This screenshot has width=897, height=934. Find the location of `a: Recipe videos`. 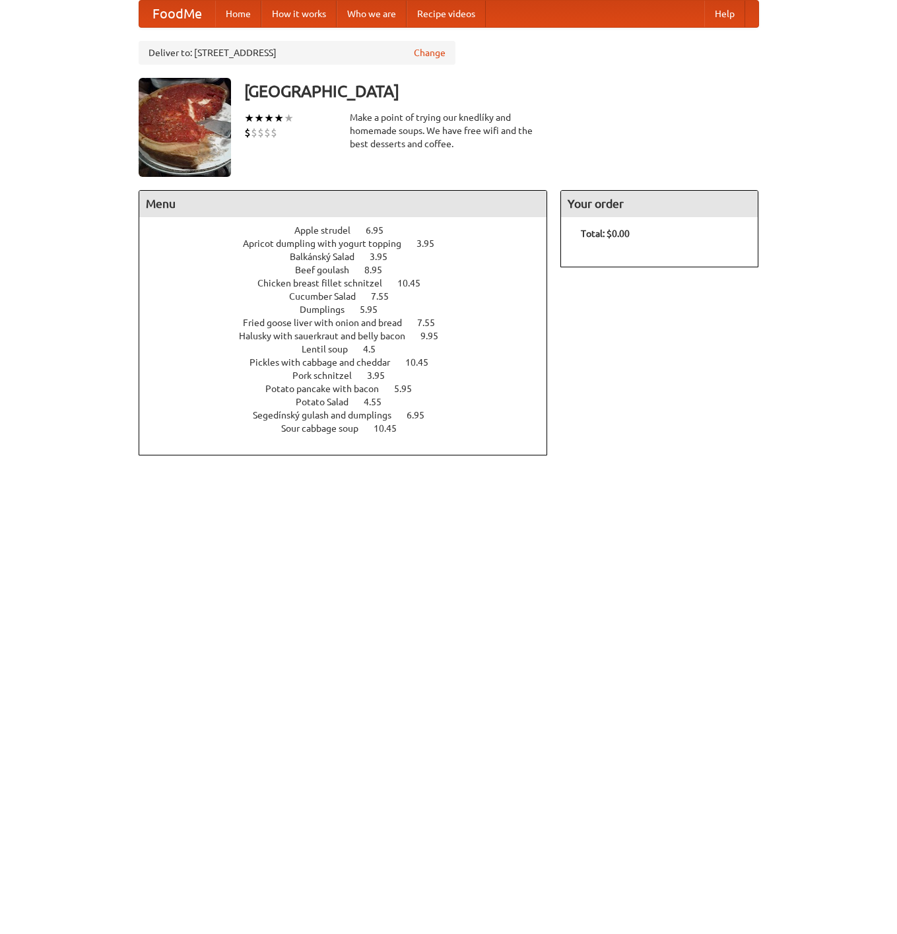

a: Recipe videos is located at coordinates (446, 14).